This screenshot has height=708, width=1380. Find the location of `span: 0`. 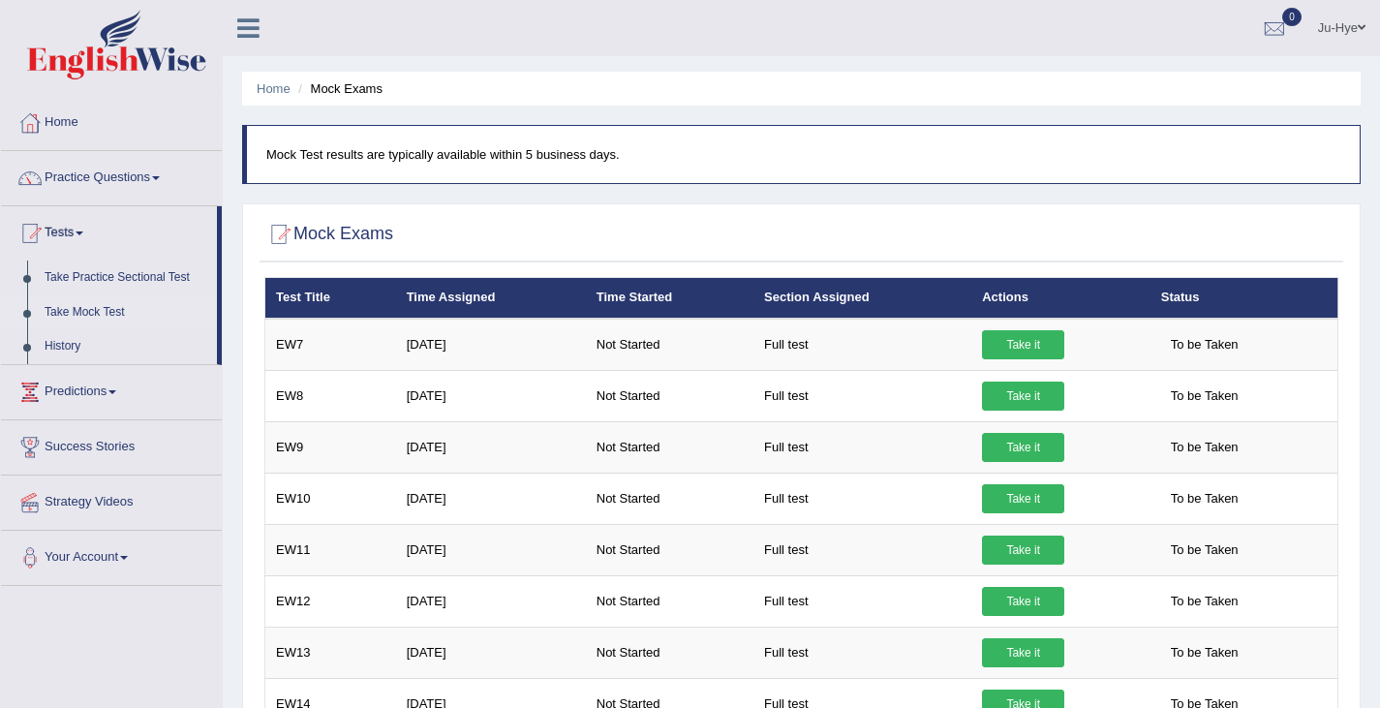

span: 0 is located at coordinates (1292, 16).